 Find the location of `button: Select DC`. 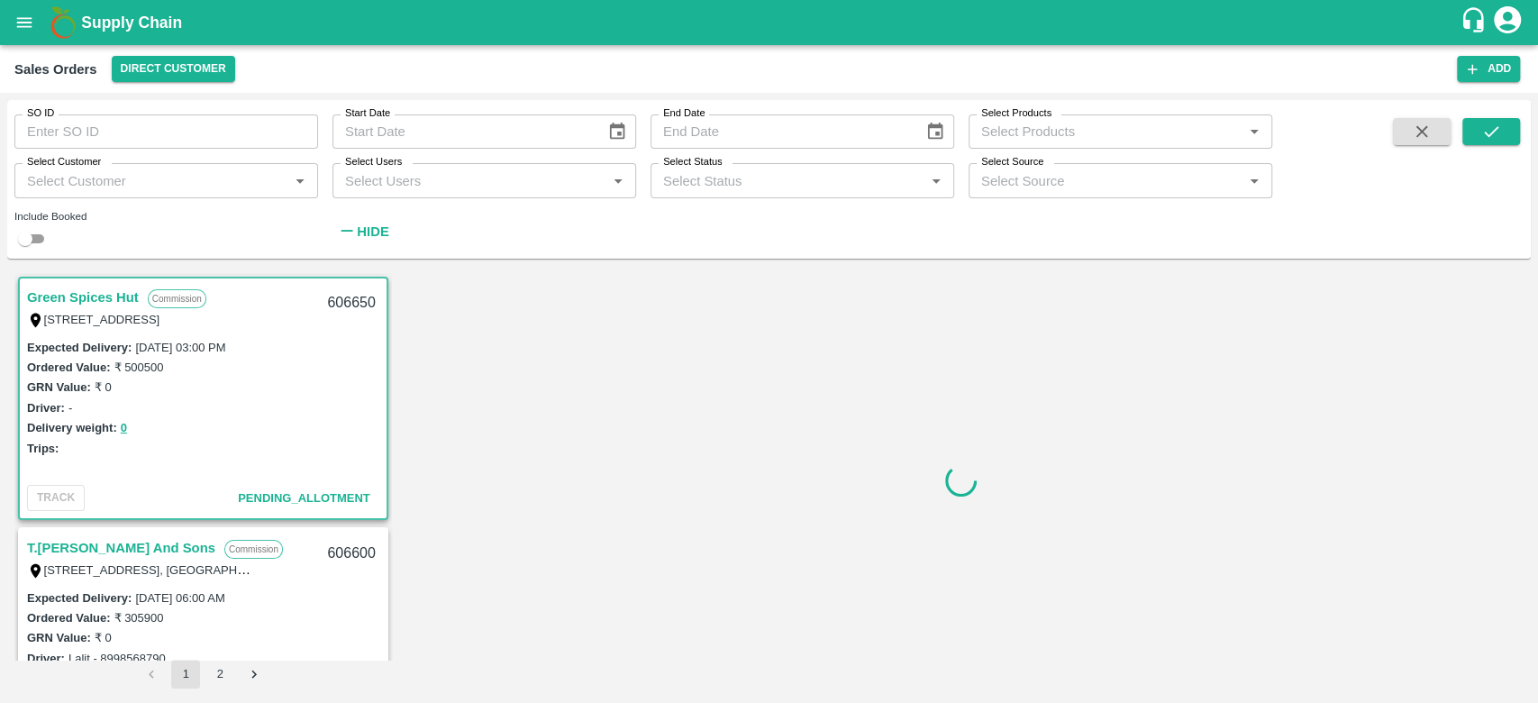

button: Select DC is located at coordinates (173, 68).